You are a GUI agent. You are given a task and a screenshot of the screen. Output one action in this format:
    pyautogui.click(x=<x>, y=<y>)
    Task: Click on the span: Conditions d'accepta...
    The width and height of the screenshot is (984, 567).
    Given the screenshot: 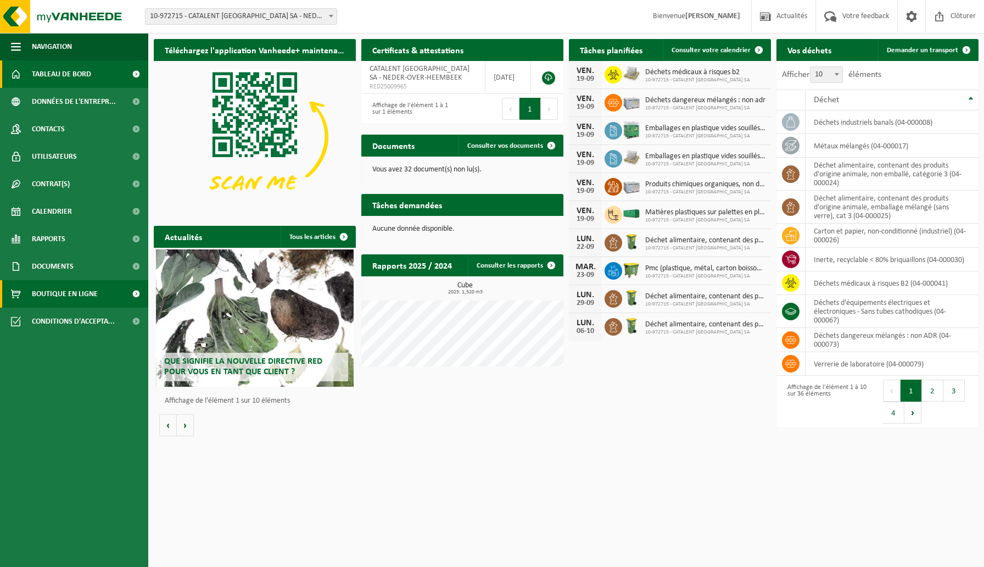 What is the action you would take?
    pyautogui.click(x=73, y=321)
    